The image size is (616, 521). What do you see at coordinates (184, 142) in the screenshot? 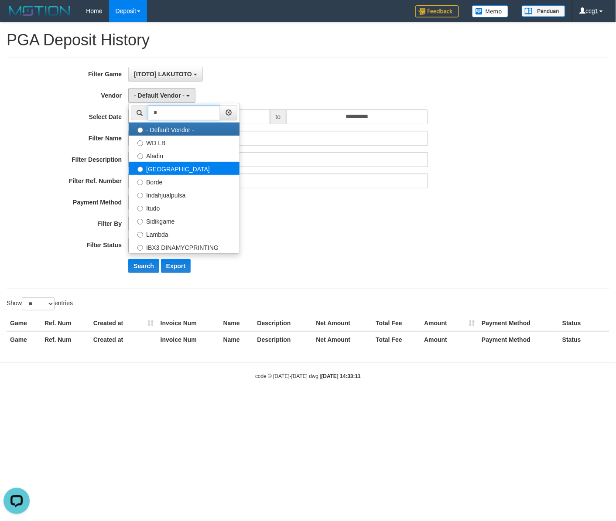
I see `label: WD LB` at bounding box center [184, 142].